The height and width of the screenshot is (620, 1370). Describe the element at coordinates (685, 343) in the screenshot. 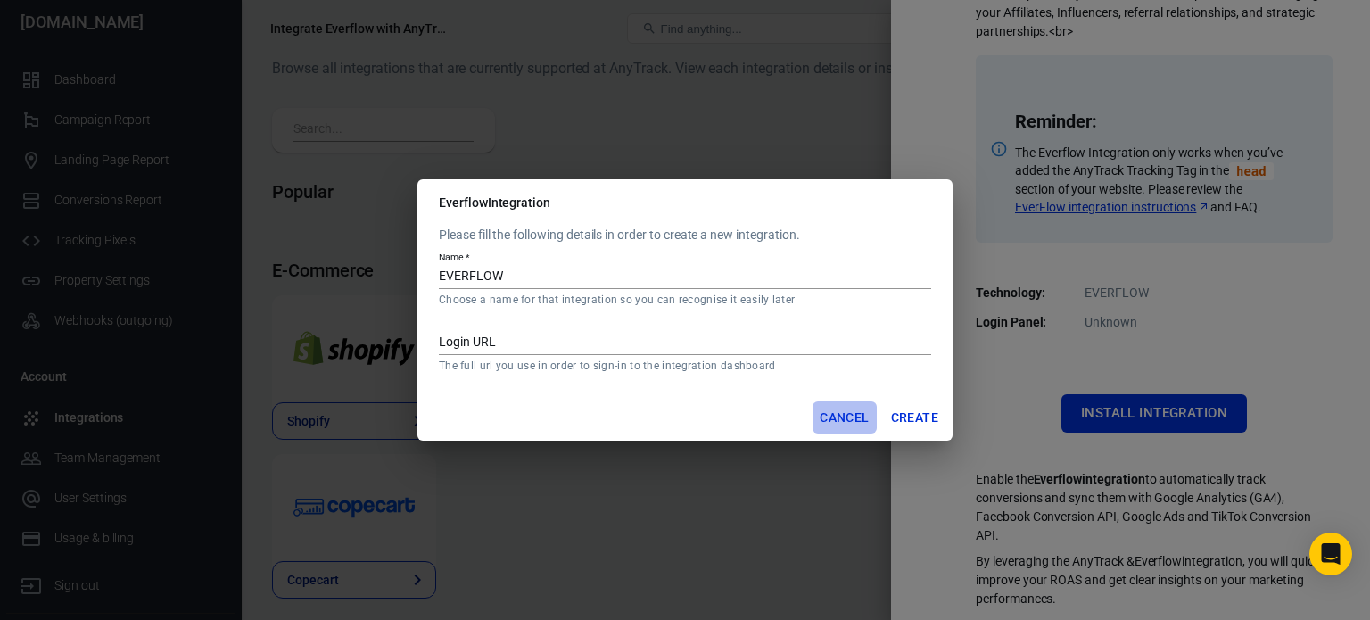

I see `input: https://domain.com/sign-in` at that location.